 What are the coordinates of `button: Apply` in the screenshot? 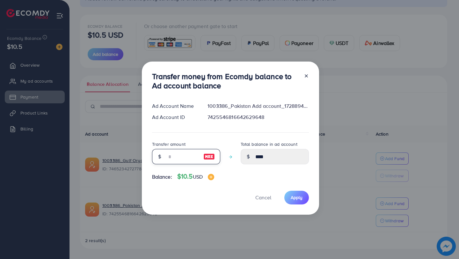 It's located at (296, 197).